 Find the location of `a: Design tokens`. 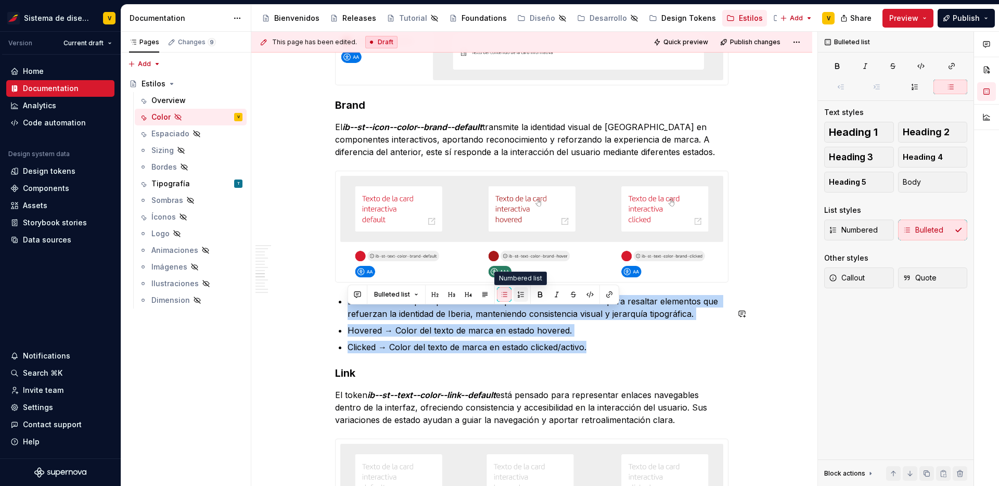

a: Design tokens is located at coordinates (60, 171).